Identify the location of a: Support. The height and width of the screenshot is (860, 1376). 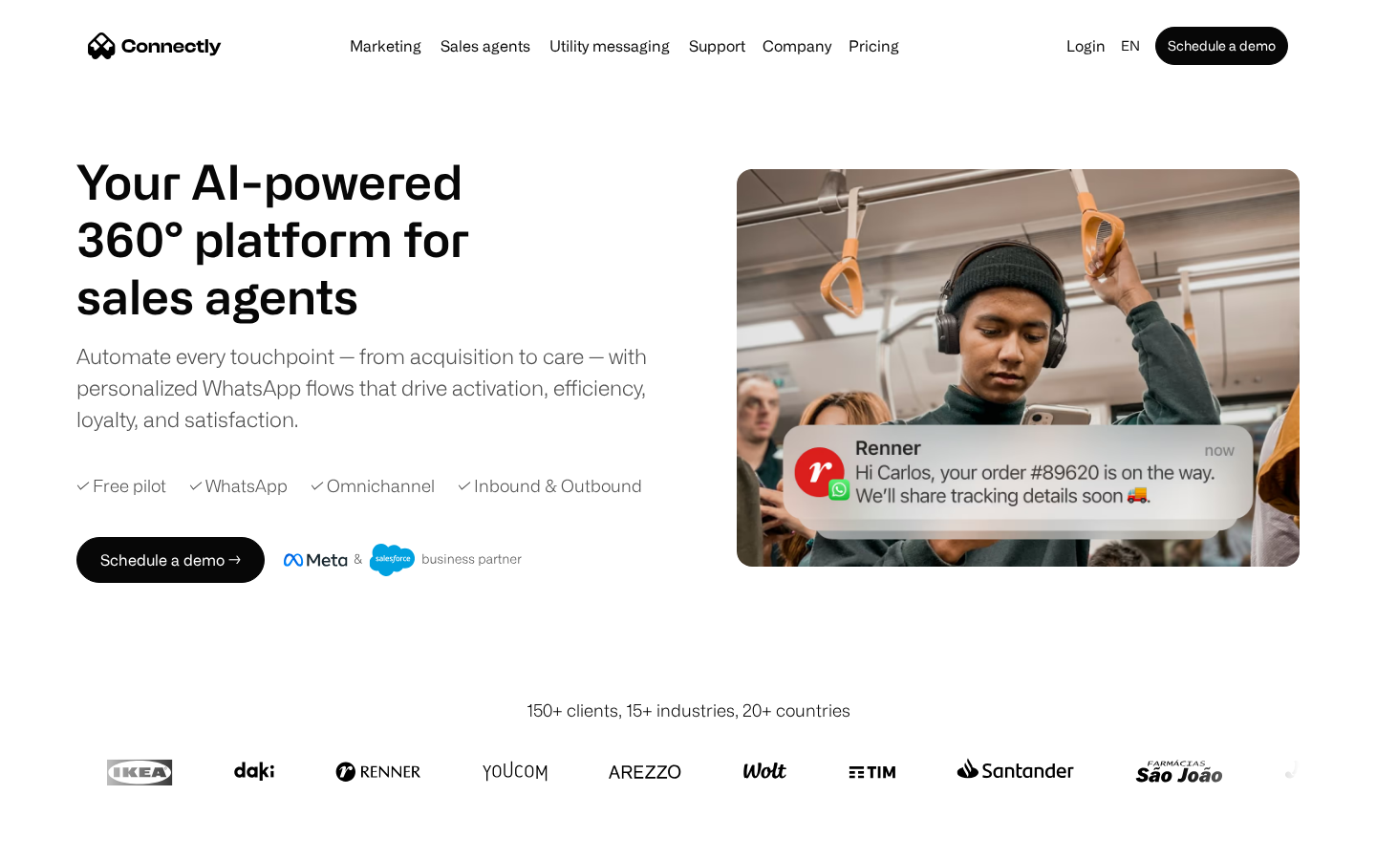
(717, 46).